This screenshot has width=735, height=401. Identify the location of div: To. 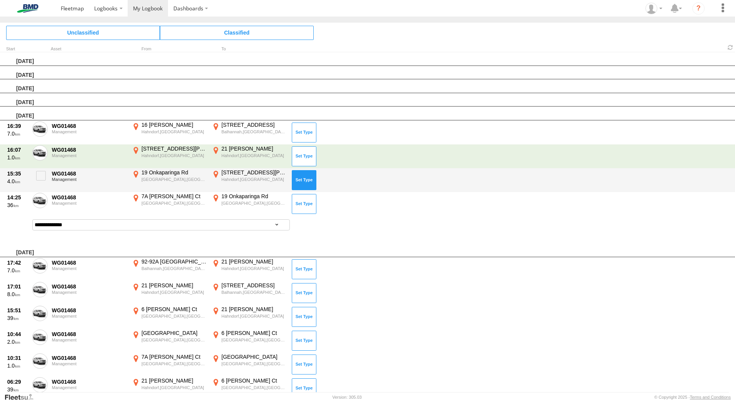
(249, 49).